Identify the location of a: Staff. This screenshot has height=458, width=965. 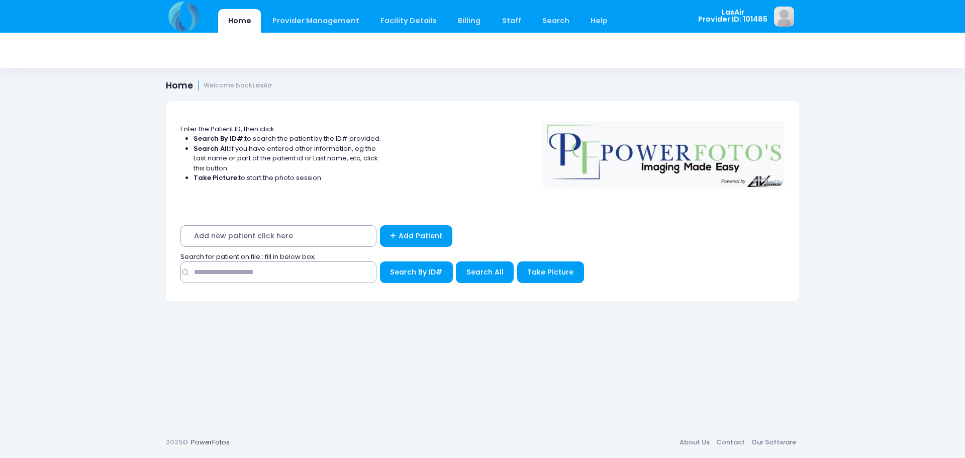
(511, 21).